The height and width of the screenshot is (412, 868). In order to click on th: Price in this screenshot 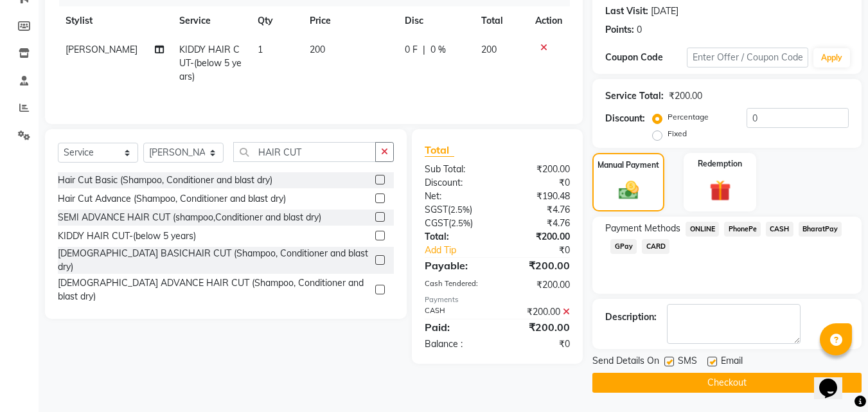, I will do `click(349, 21)`.